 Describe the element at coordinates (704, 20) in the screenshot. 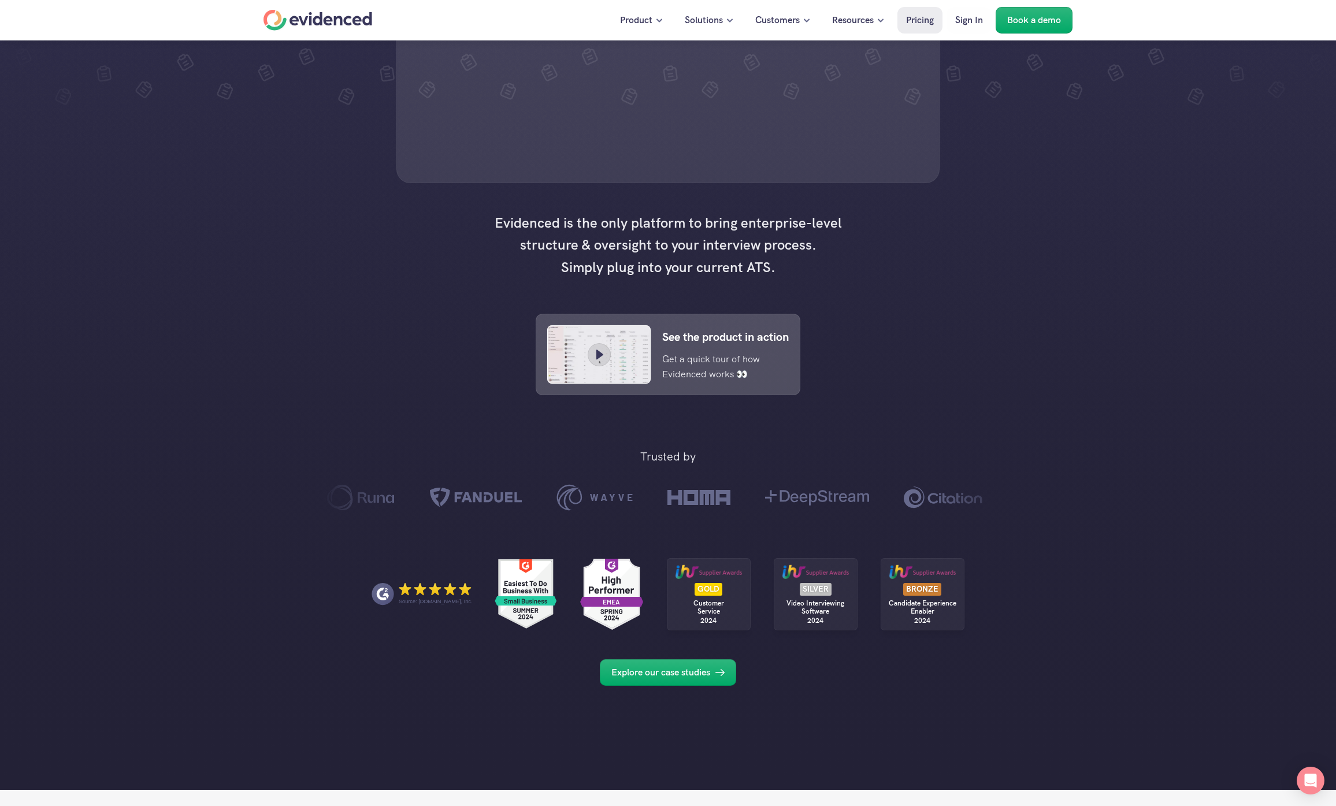

I see `p: Solutions` at that location.